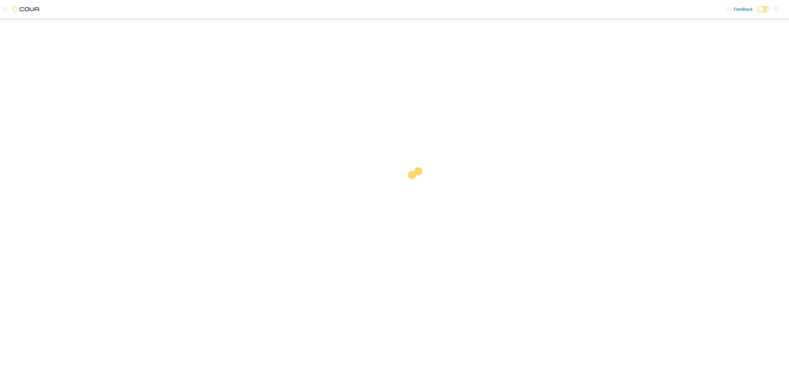 The image size is (789, 378). What do you see at coordinates (758, 13) in the screenshot?
I see `span: Dark Mode` at bounding box center [758, 13].